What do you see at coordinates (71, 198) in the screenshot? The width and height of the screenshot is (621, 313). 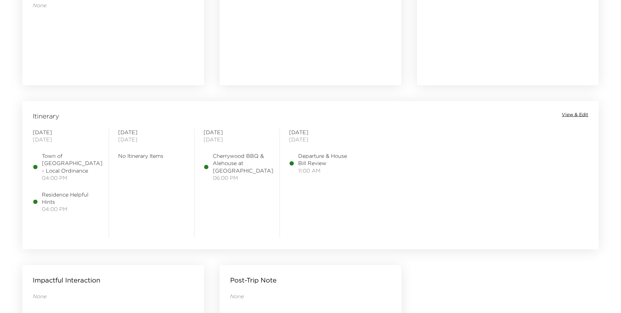 I see `span: Residence Helpful Hints` at bounding box center [71, 198].